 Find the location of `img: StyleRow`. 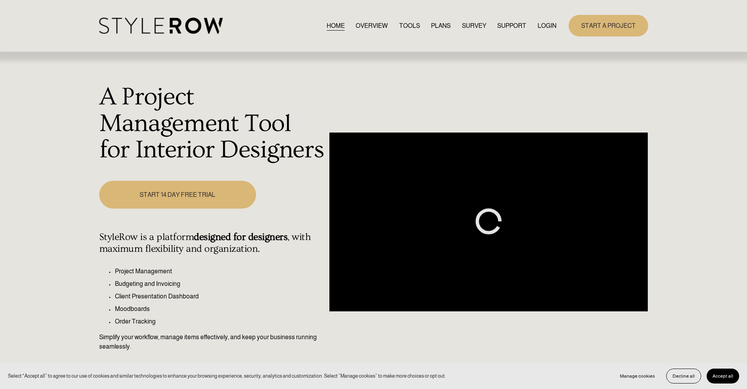

img: StyleRow is located at coordinates (161, 25).